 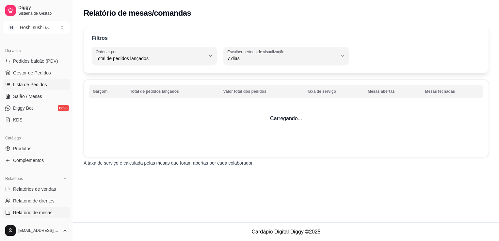 I want to click on span: KDS, so click(x=18, y=120).